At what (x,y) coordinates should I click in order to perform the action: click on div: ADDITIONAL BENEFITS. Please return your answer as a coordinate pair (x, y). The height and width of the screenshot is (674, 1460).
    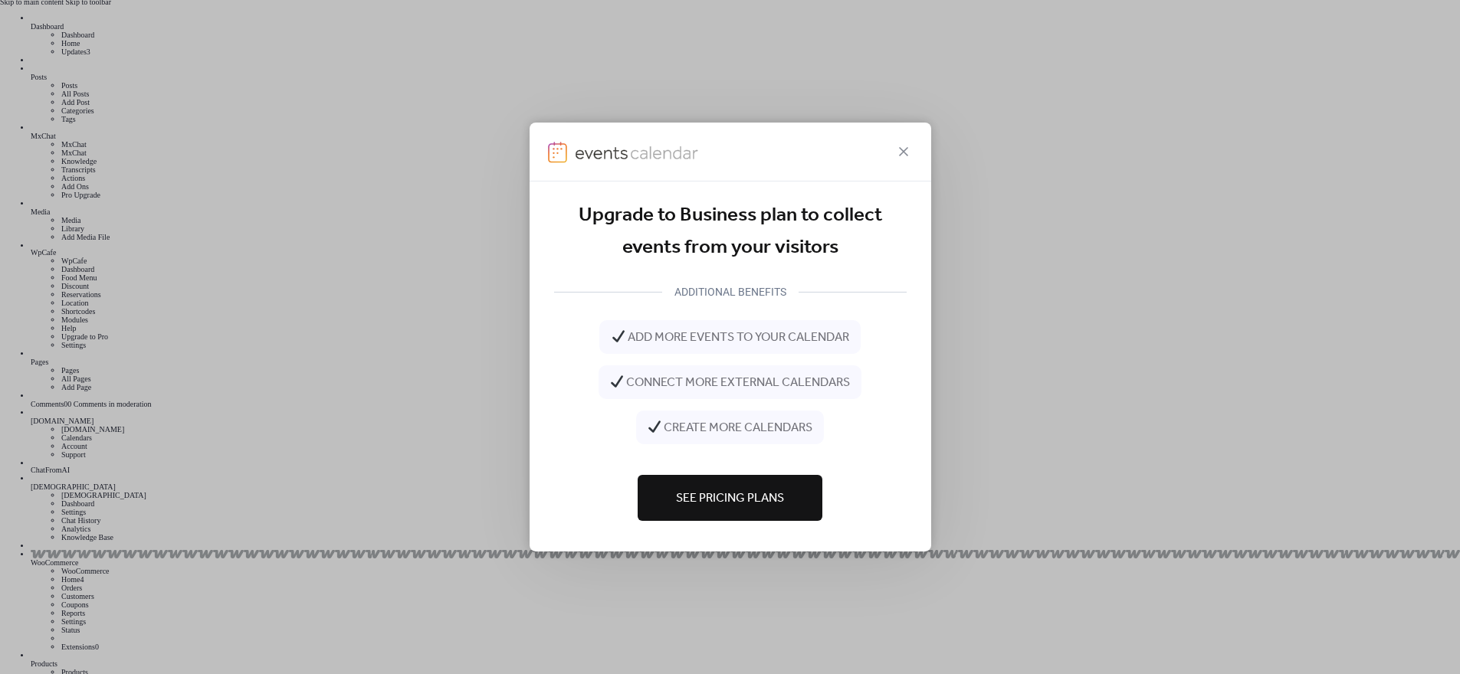
    Looking at the image, I should click on (730, 292).